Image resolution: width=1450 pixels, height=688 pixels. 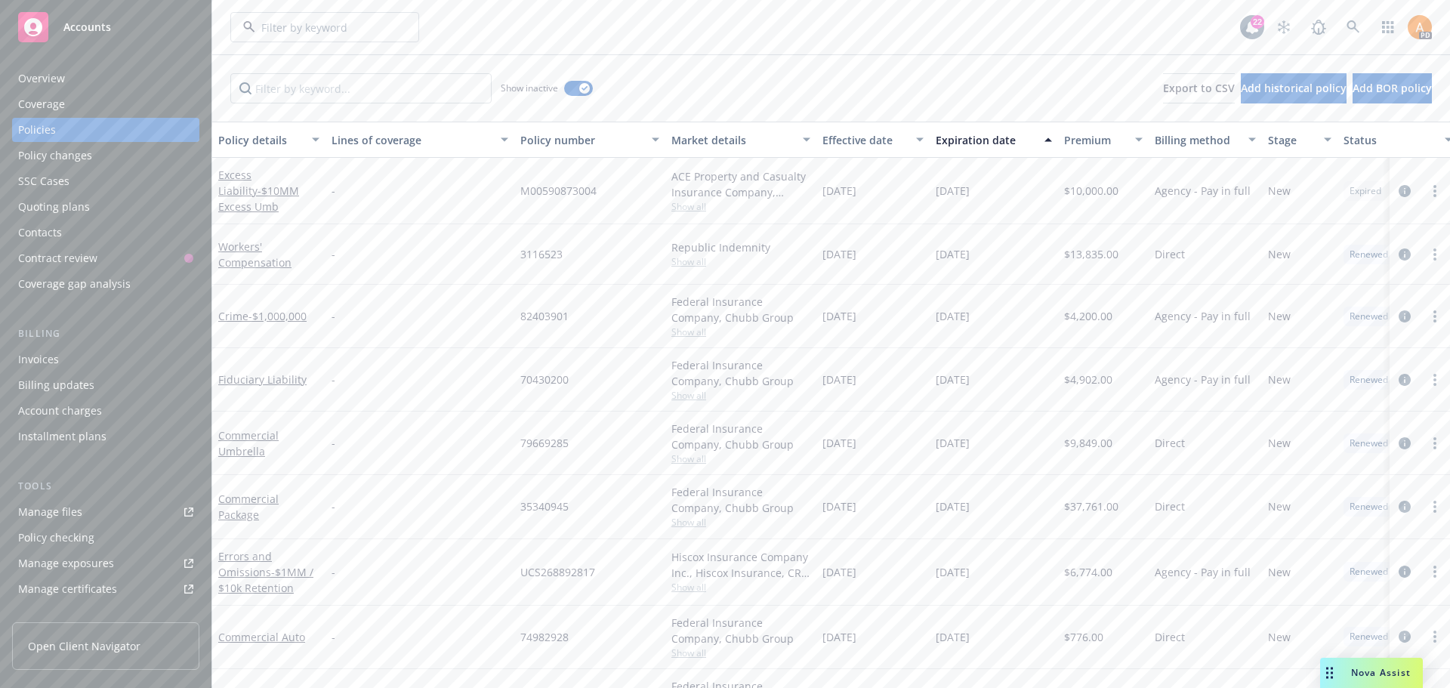 What do you see at coordinates (54, 207) in the screenshot?
I see `div: Quoting plans` at bounding box center [54, 207].